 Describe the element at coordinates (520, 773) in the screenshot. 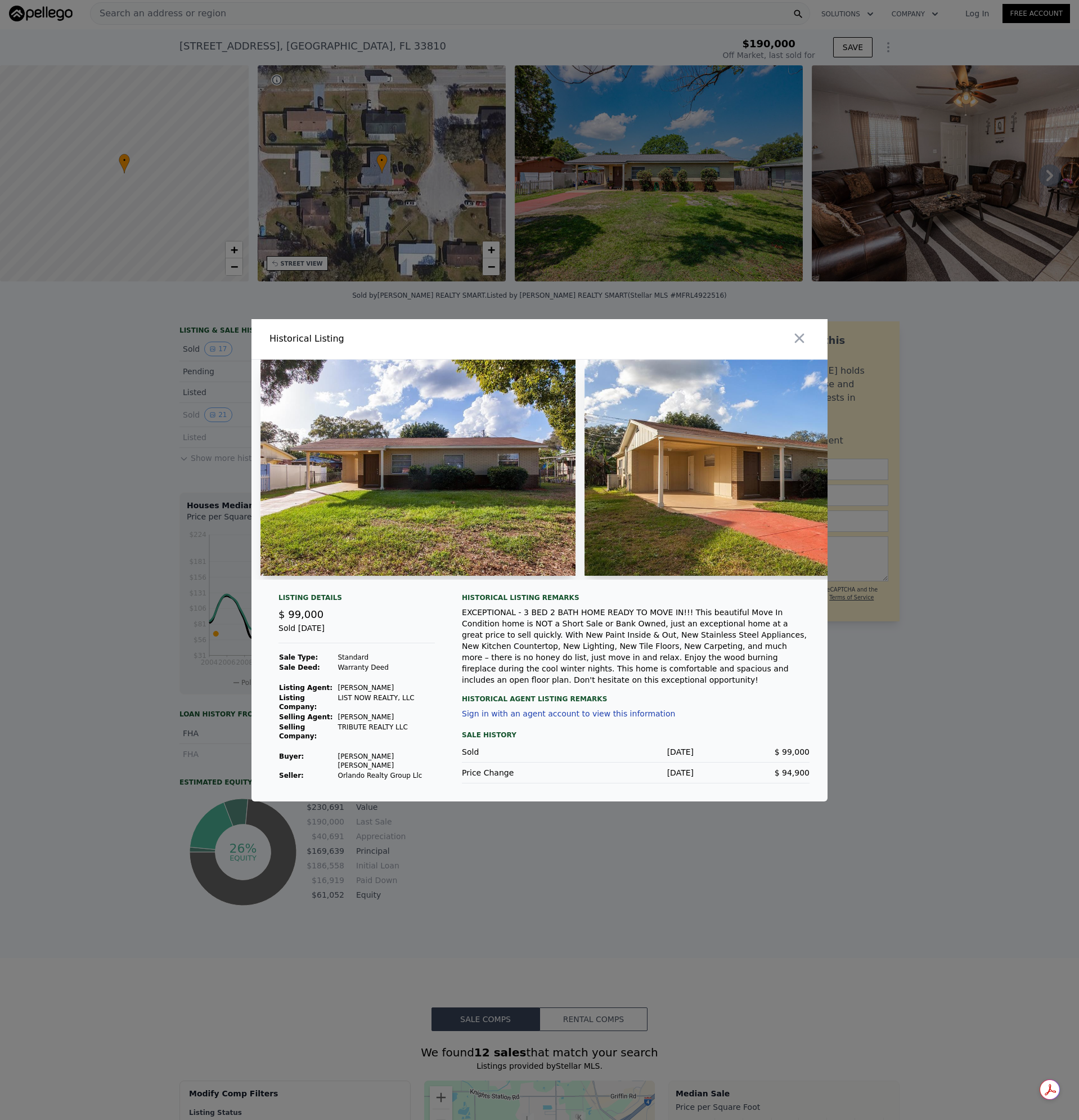

I see `div: Price Change` at that location.